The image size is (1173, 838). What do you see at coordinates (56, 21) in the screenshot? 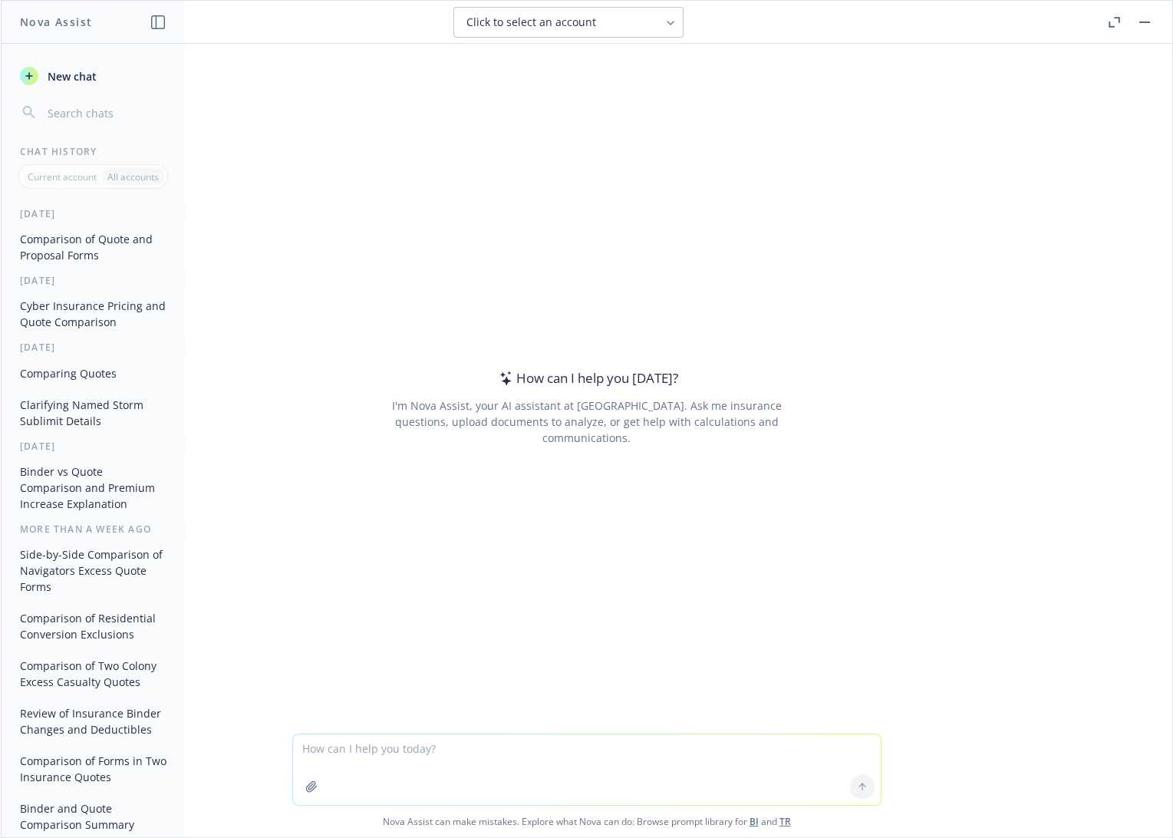
I see `h1: Nova Assist` at bounding box center [56, 21].